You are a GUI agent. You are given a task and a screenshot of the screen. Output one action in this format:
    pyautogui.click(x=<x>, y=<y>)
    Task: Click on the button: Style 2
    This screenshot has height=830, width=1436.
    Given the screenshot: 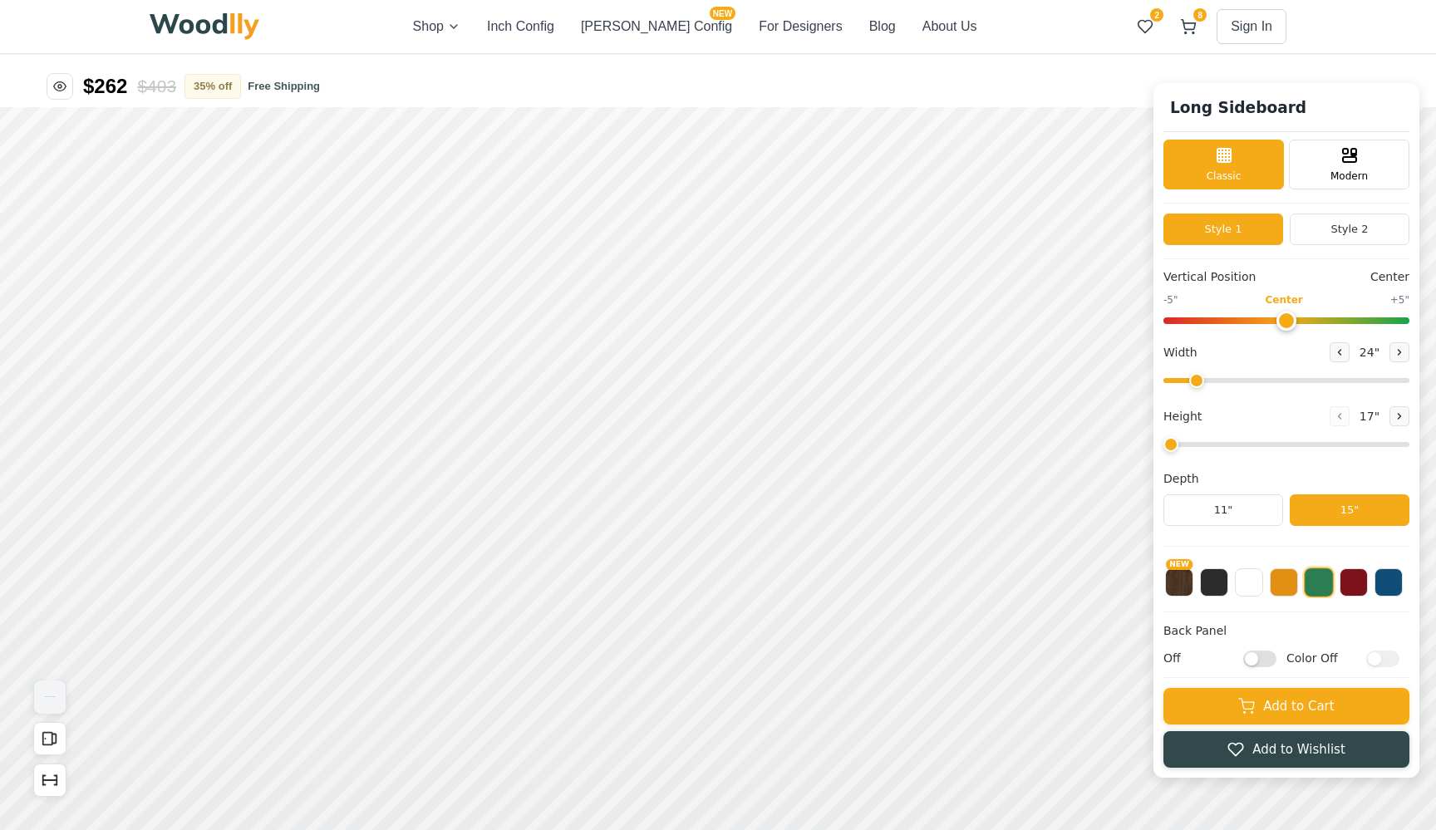 What is the action you would take?
    pyautogui.click(x=1349, y=229)
    